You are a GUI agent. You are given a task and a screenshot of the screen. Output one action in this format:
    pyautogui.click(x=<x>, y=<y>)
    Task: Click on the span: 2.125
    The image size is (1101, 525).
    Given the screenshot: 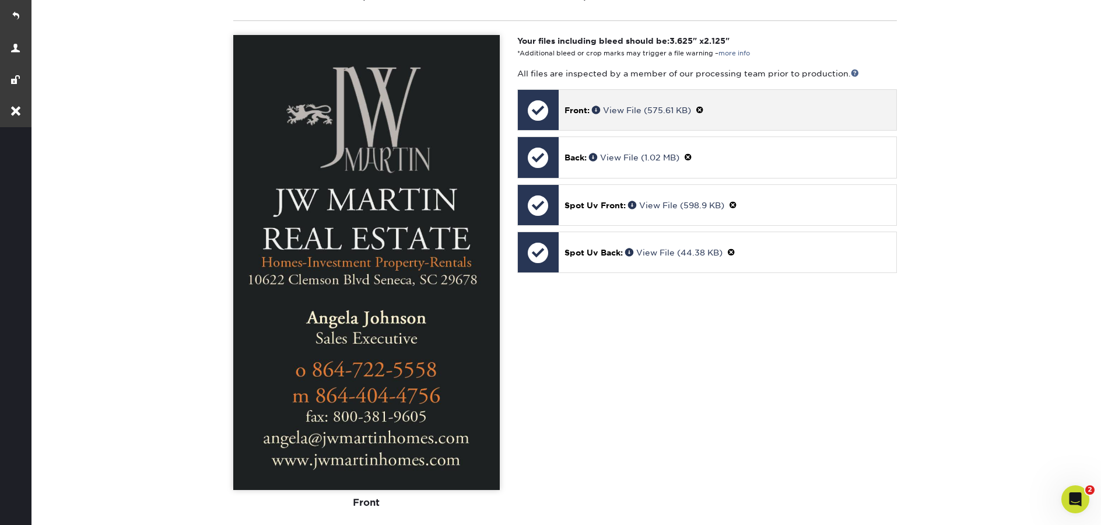 What is the action you would take?
    pyautogui.click(x=714, y=41)
    